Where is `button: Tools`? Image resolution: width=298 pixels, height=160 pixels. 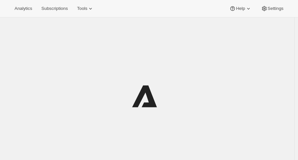
button: Tools is located at coordinates (85, 9).